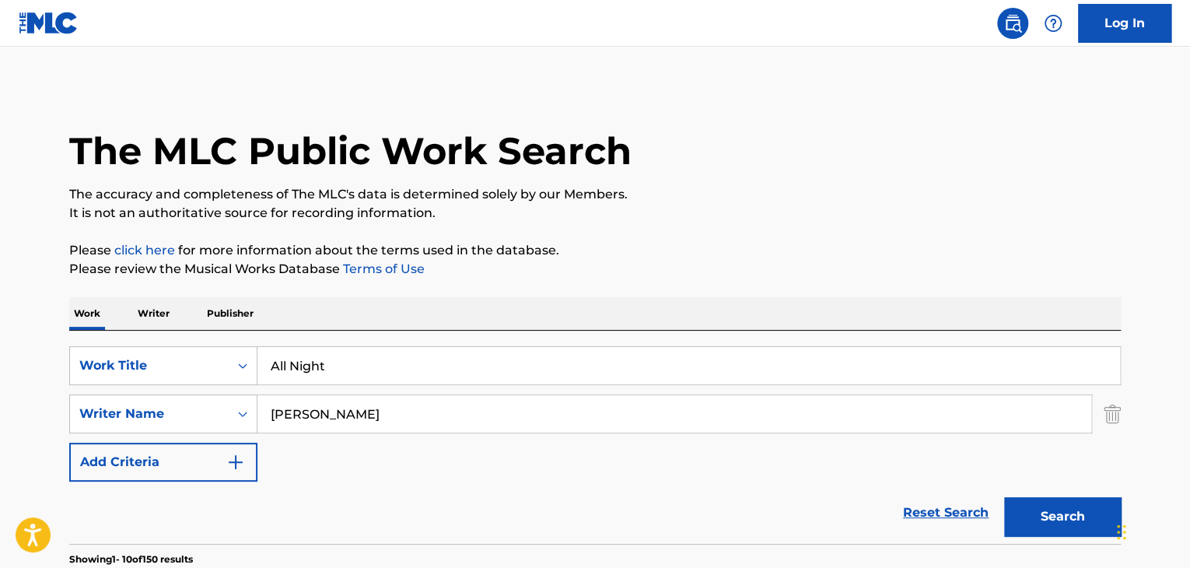 This screenshot has height=568, width=1190. What do you see at coordinates (946, 513) in the screenshot?
I see `a: Reset Search` at bounding box center [946, 513].